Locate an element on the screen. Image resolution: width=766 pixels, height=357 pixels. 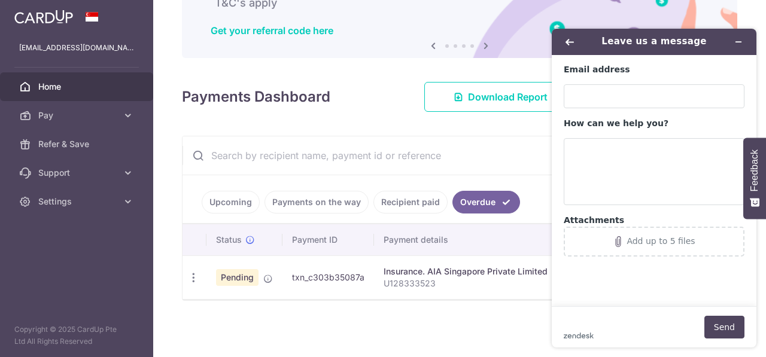
span: Home is located at coordinates (78, 87).